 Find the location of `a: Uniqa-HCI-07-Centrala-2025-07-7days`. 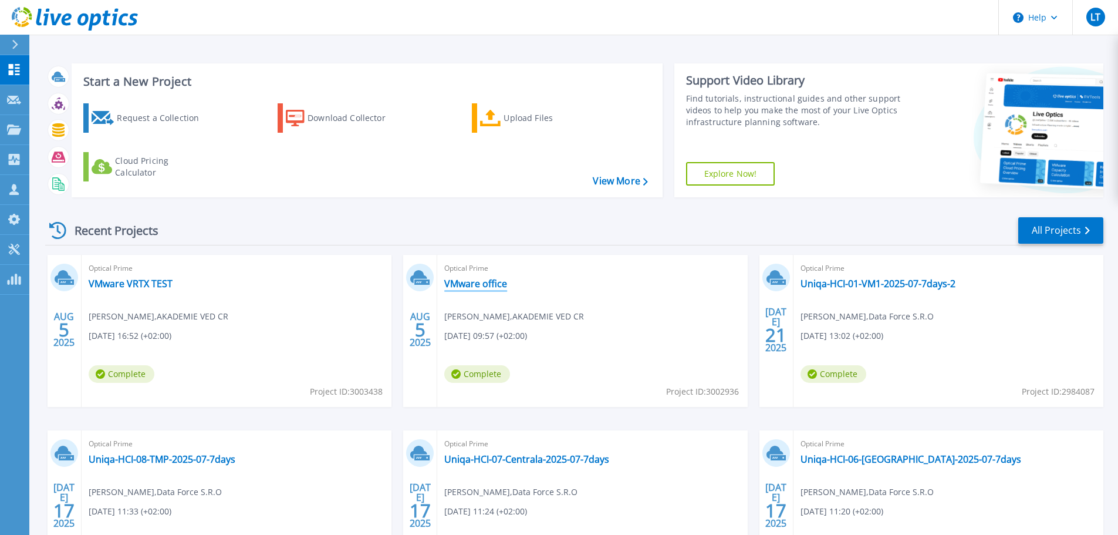

a: Uniqa-HCI-07-Centrala-2025-07-7days is located at coordinates (527, 459).